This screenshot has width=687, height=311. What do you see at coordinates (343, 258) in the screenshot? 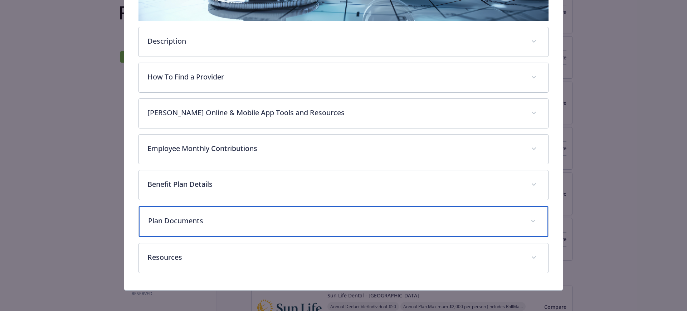
I see `div: Resources` at bounding box center [343, 258].